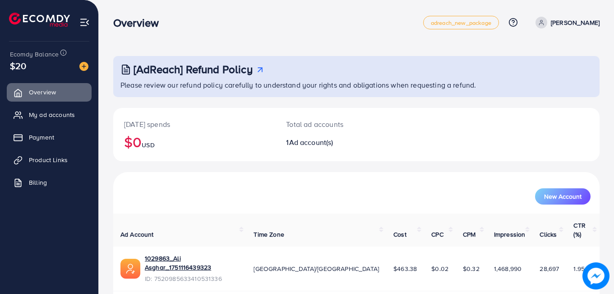 This screenshot has height=294, width=614. What do you see at coordinates (48, 160) in the screenshot?
I see `span: Product Links` at bounding box center [48, 160].